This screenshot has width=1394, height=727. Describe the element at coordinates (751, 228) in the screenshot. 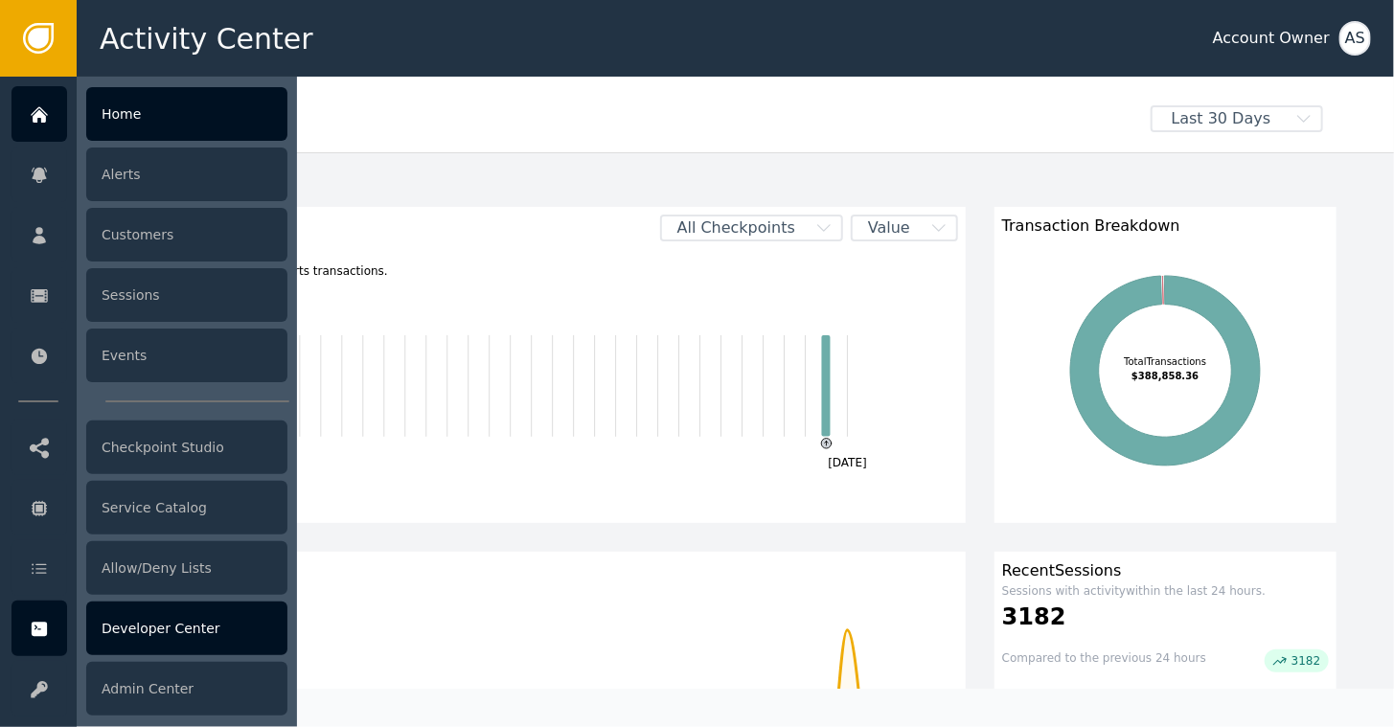

I see `button: All Checkpoints` at that location.